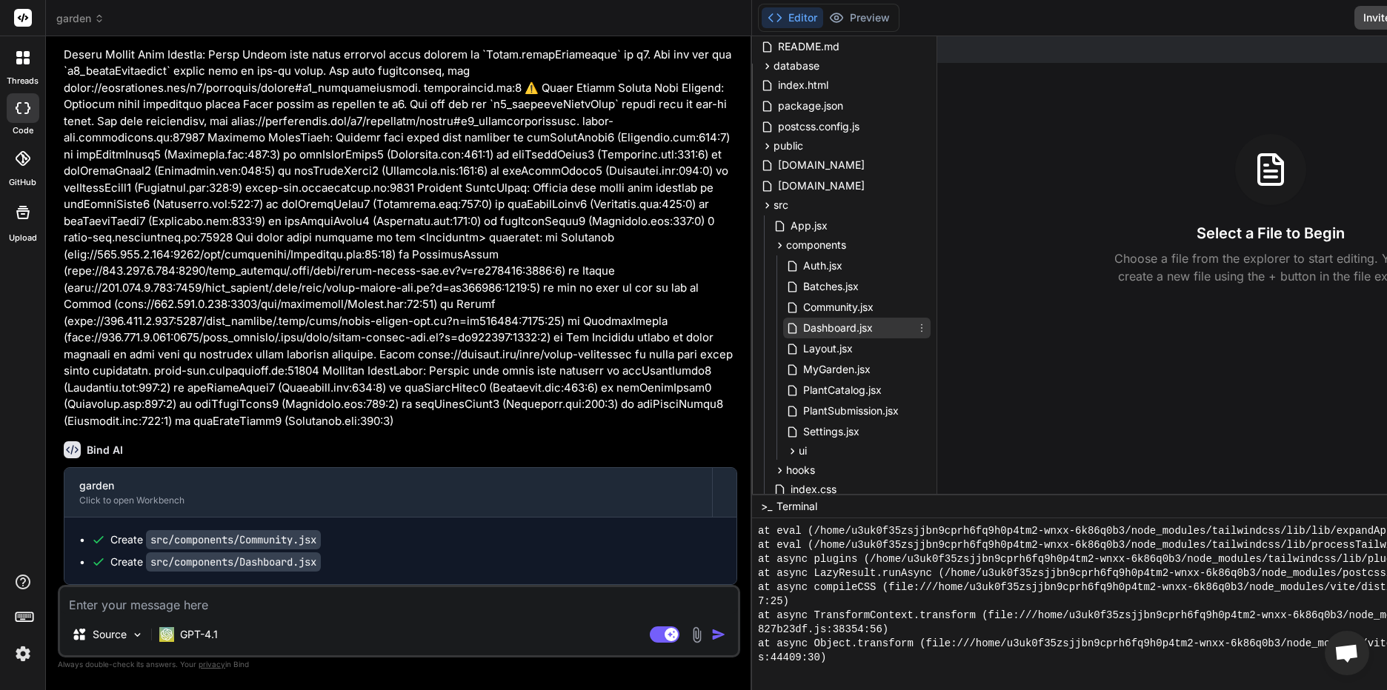  I want to click on span: postcss.config.js, so click(819, 127).